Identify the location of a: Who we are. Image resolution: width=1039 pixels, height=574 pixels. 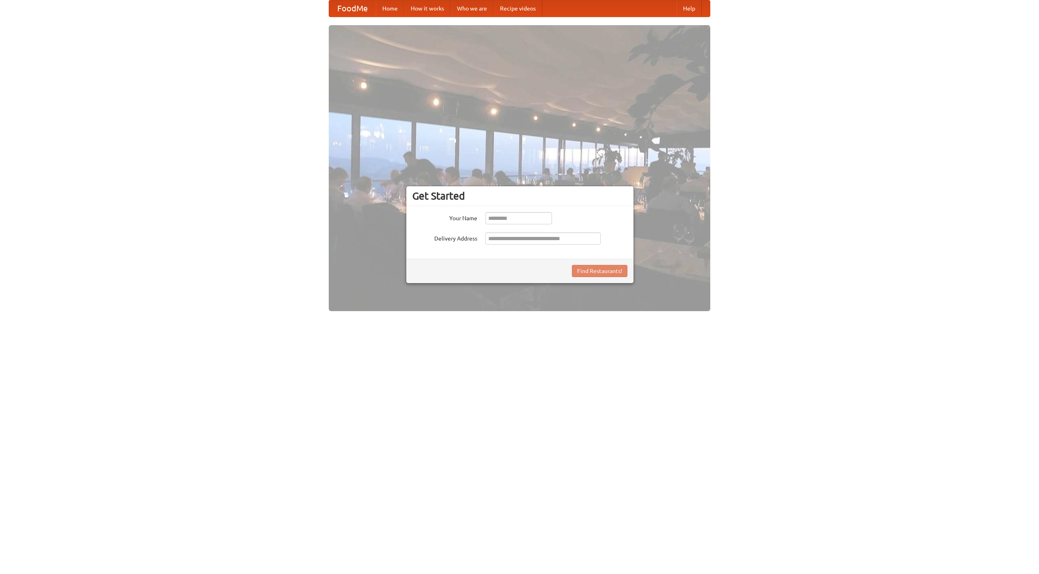
(472, 9).